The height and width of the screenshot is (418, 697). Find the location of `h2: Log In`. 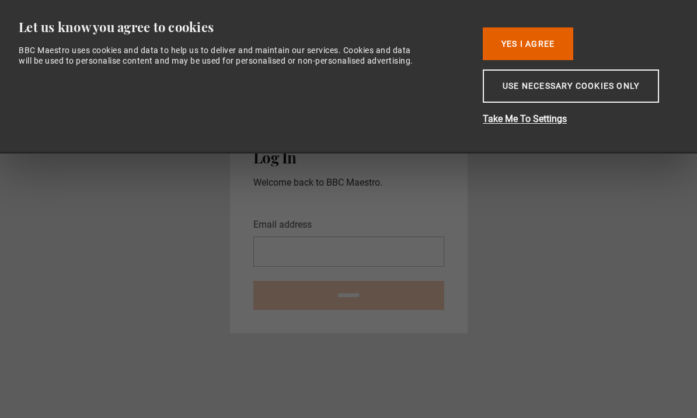

h2: Log In is located at coordinates (348, 158).